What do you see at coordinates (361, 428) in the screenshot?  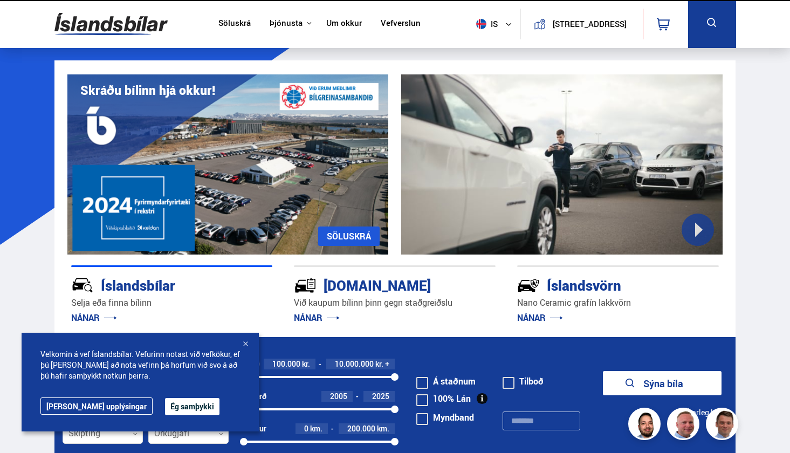 I see `span: 200.000` at bounding box center [361, 428].